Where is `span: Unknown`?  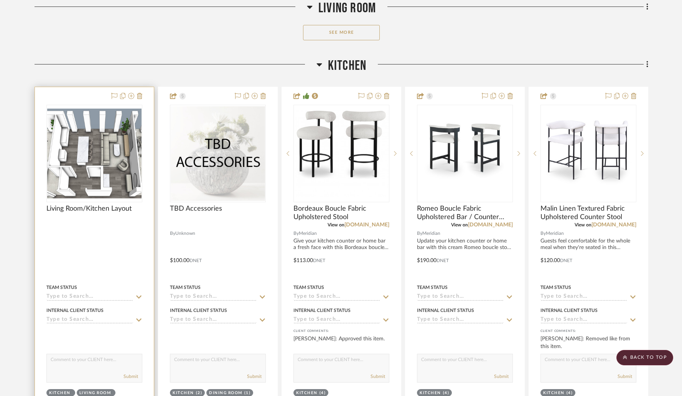 span: Unknown is located at coordinates (185, 233).